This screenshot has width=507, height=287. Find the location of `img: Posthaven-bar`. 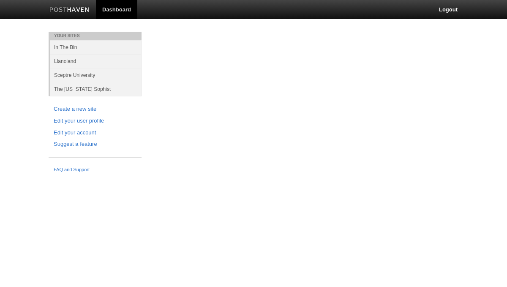

img: Posthaven-bar is located at coordinates (69, 10).